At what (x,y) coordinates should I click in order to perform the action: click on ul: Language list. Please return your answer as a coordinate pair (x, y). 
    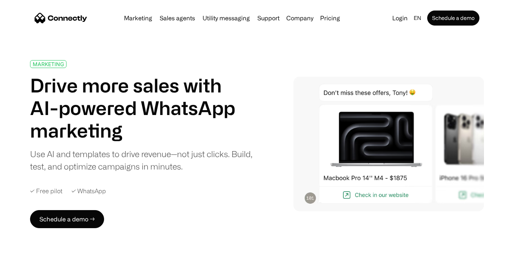
    Looking at the image, I should click on (30, 266).